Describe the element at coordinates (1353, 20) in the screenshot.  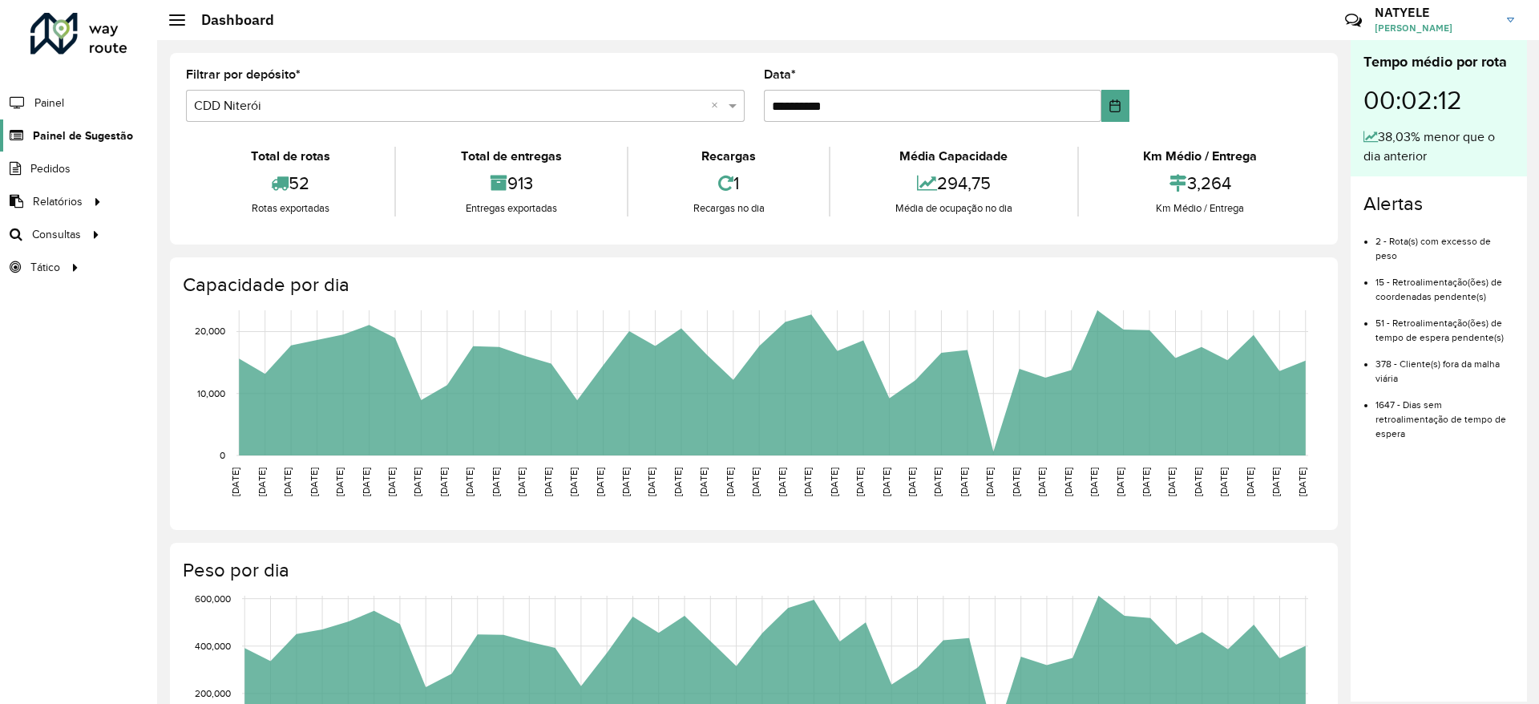
I see `a: Contato Rápido` at that location.